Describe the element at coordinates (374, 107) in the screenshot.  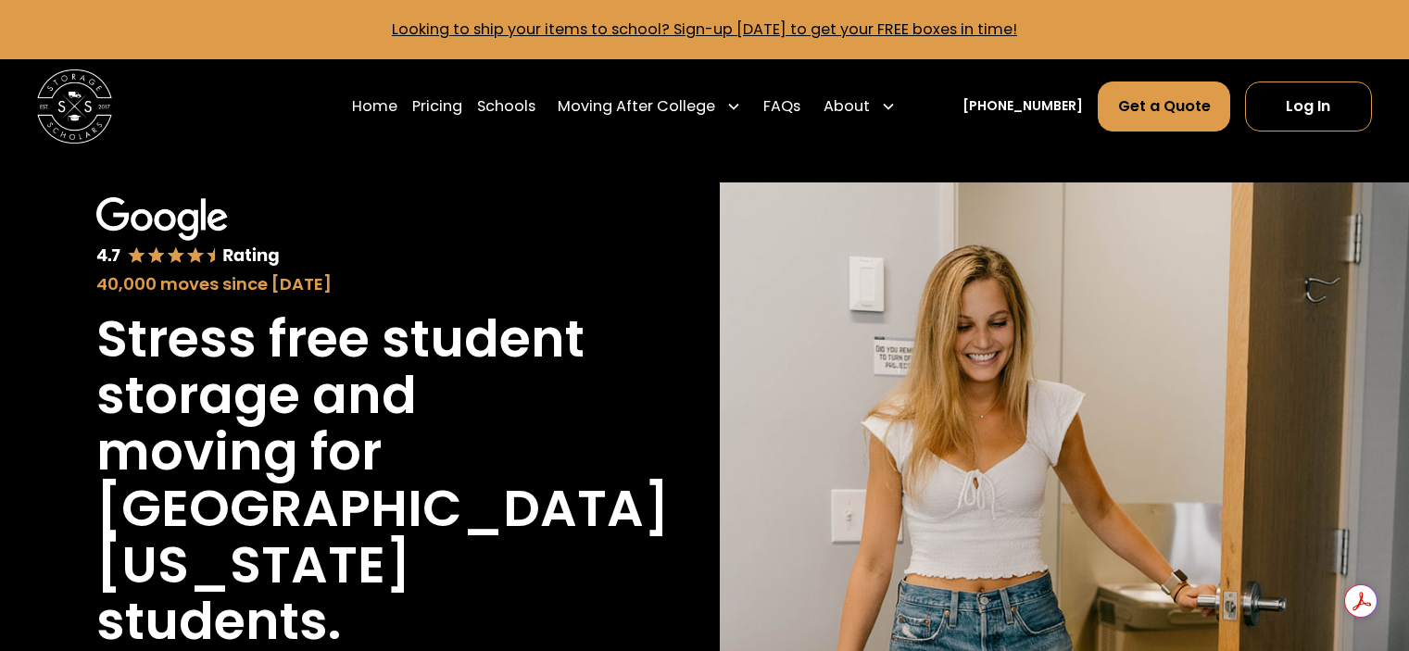
I see `a: Home` at that location.